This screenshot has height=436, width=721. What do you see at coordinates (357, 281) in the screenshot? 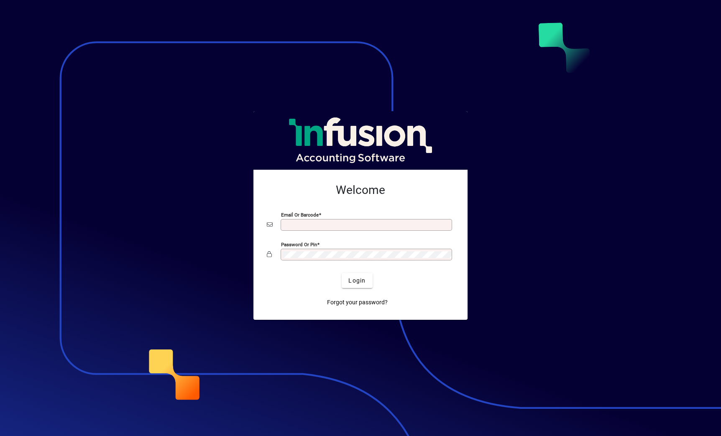
I see `span: Login` at bounding box center [357, 281].